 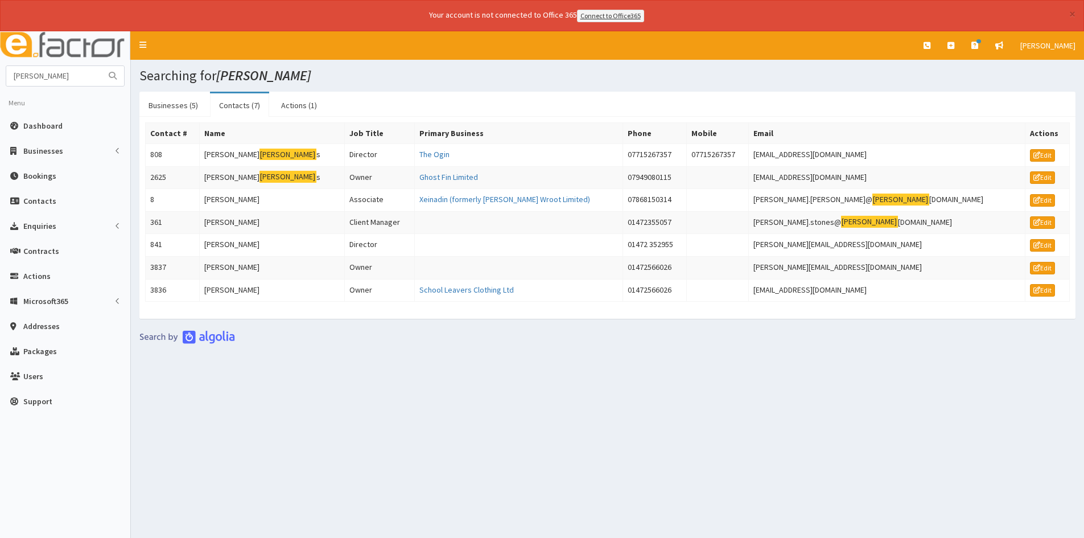 I want to click on span: Bookings, so click(x=40, y=176).